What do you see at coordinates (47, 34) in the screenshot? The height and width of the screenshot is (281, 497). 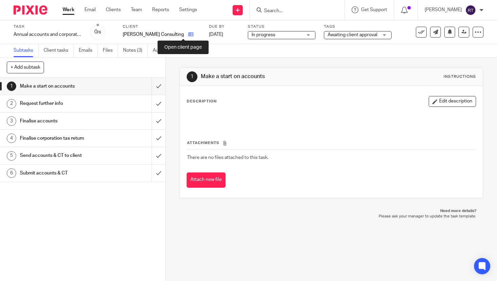 I see `div: Annual accounts and corporation tax return` at bounding box center [47, 34].